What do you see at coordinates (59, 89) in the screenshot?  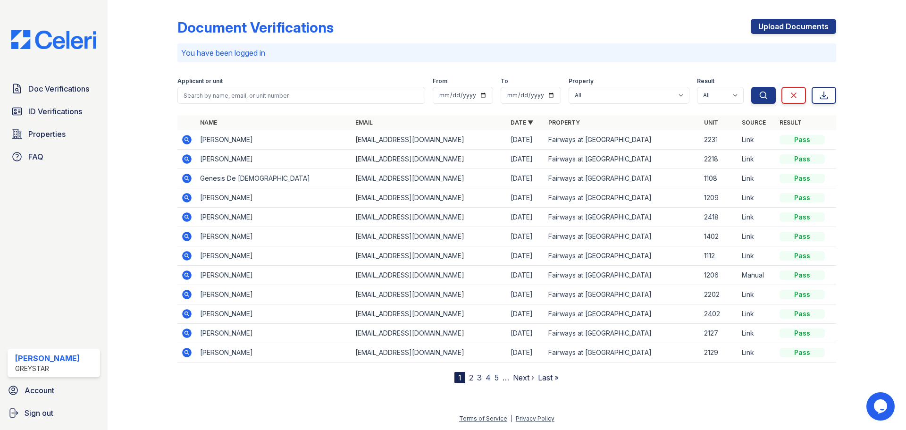 I see `span: Doc Verifications` at bounding box center [59, 89].